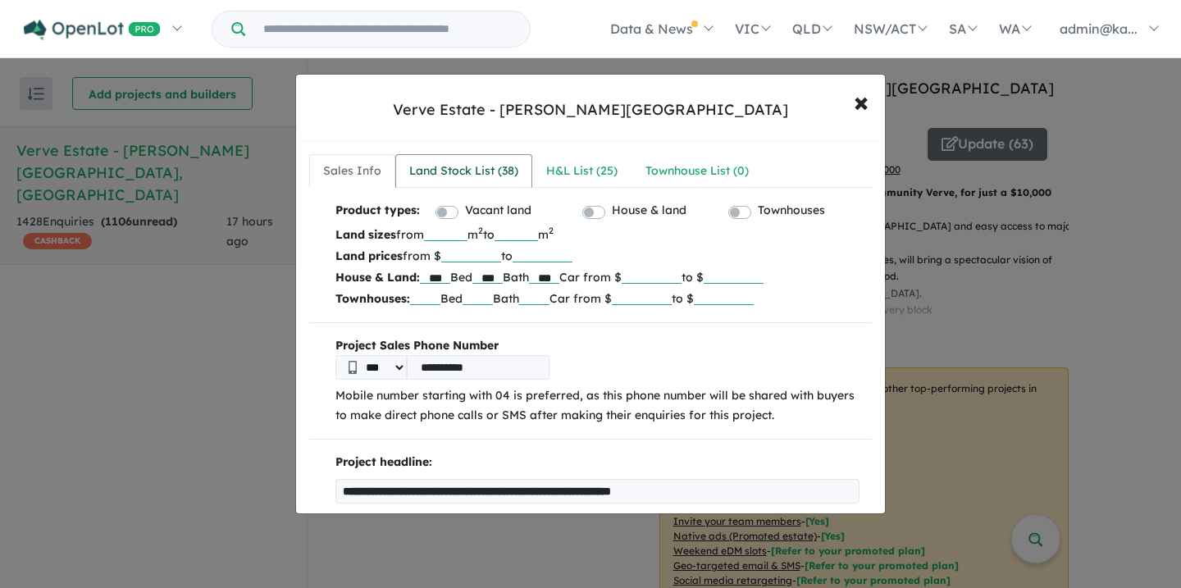 This screenshot has width=1181, height=588. What do you see at coordinates (1099, 29) in the screenshot?
I see `span: admin@ka...` at bounding box center [1099, 29].